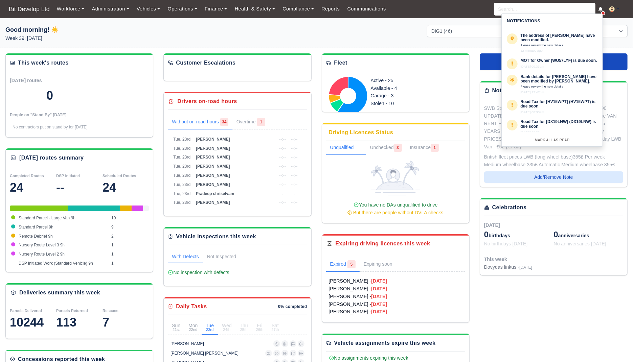  Describe the element at coordinates (193, 328) in the screenshot. I see `div: Mon` at that location.